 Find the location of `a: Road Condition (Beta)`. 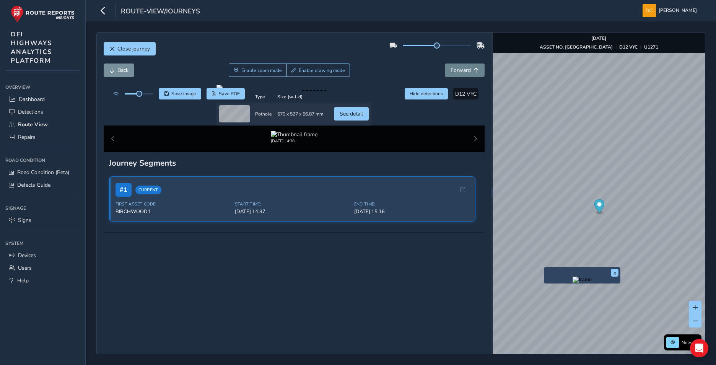

a: Road Condition (Beta) is located at coordinates (42, 172).